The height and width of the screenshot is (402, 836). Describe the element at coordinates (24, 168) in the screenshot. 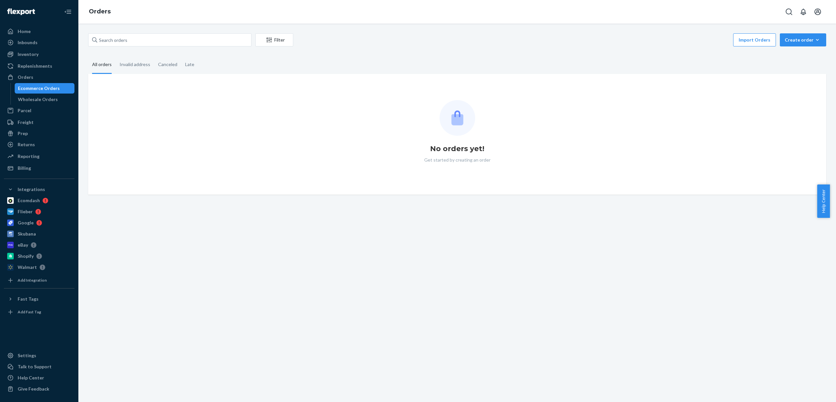

I see `div: Billing` at that location.